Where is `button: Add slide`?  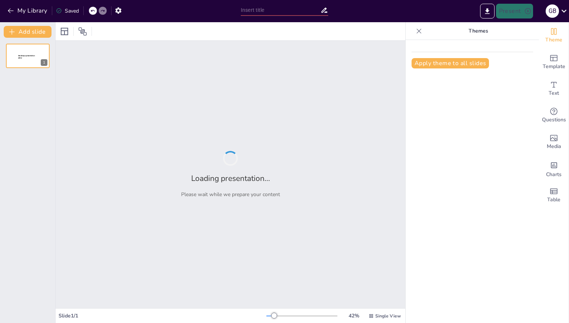
button: Add slide is located at coordinates (27, 32).